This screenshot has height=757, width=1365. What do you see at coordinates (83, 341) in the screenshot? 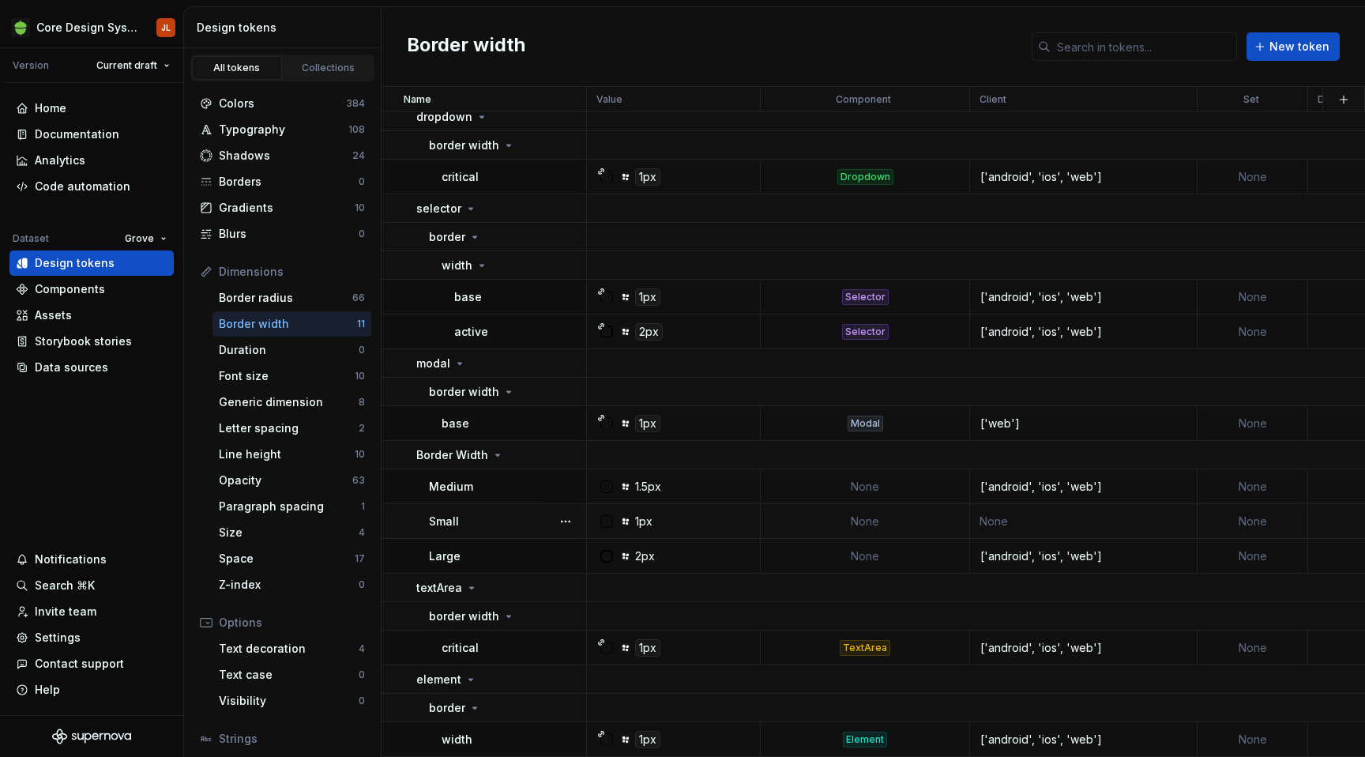
I see `div: Storybook stories` at bounding box center [83, 341].